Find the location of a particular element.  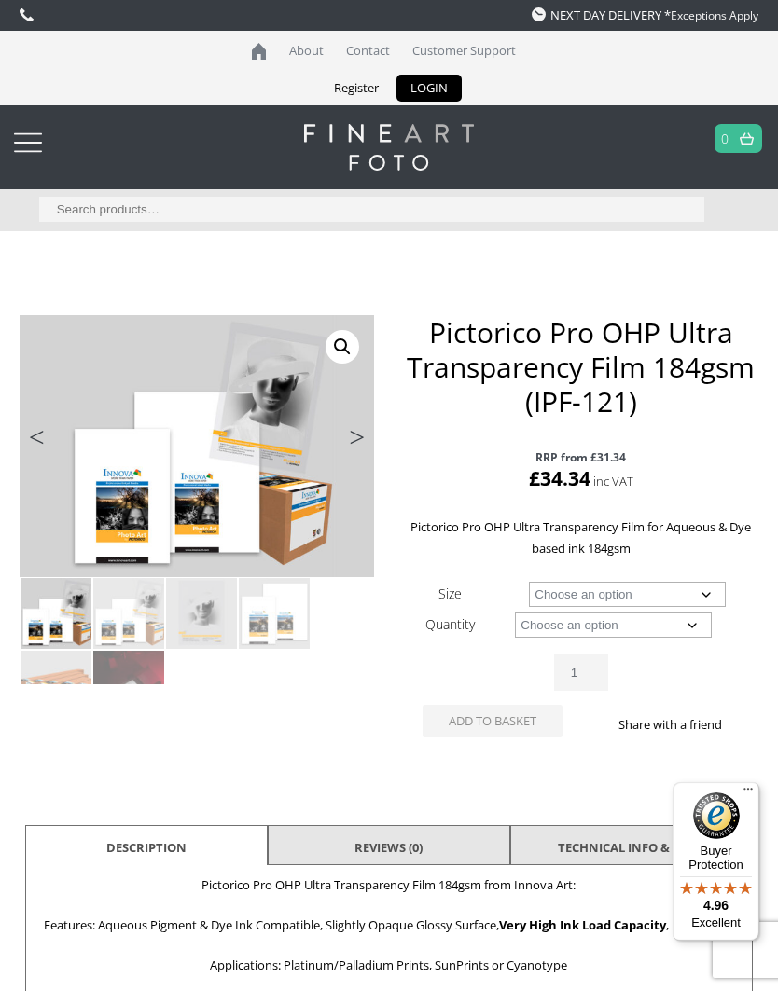

a: About is located at coordinates (306, 50).